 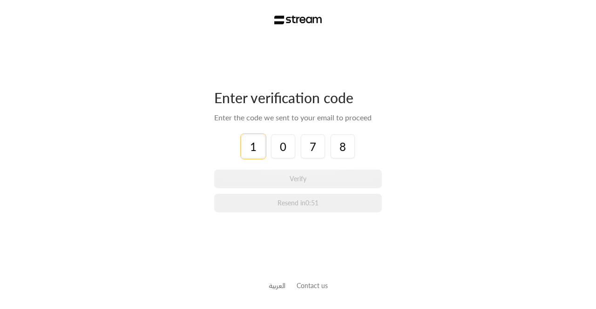 What do you see at coordinates (312, 286) in the screenshot?
I see `a: Contact us` at bounding box center [312, 286].